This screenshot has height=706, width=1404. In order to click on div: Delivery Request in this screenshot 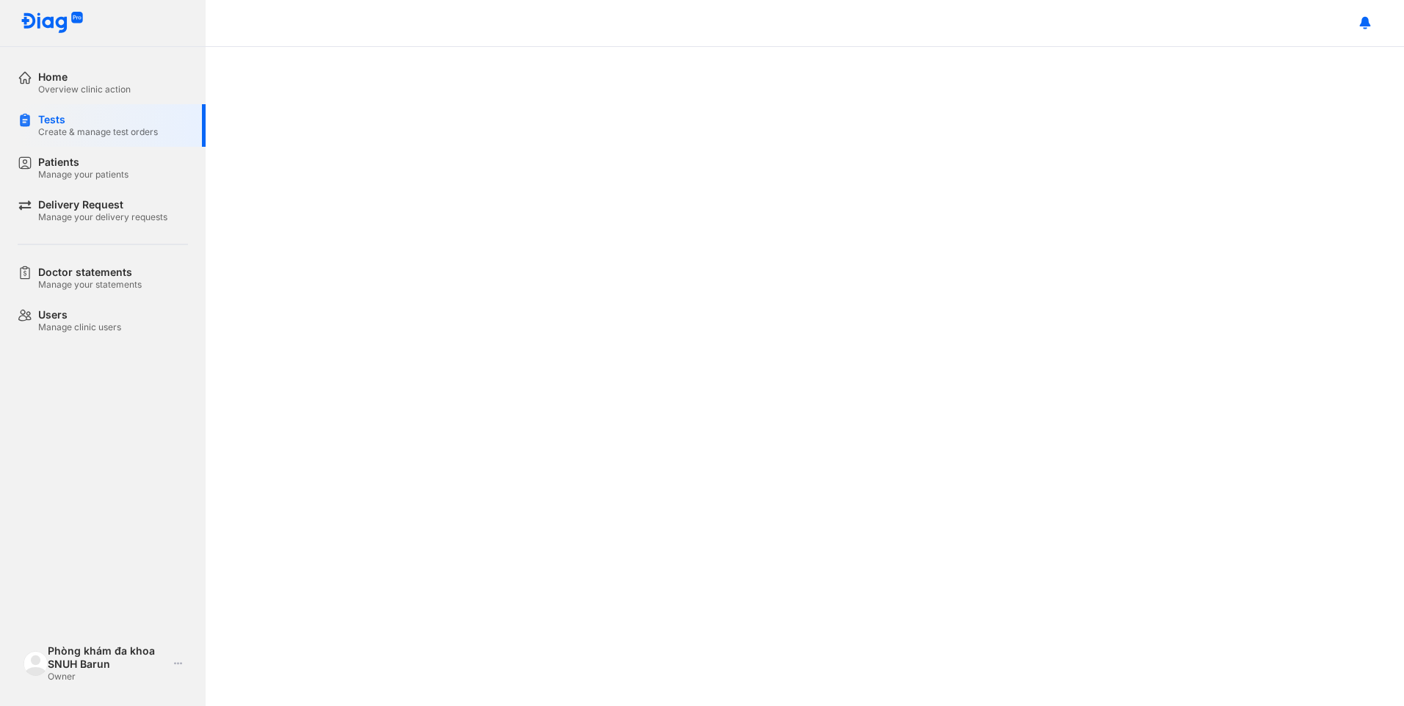, I will do `click(103, 205)`.